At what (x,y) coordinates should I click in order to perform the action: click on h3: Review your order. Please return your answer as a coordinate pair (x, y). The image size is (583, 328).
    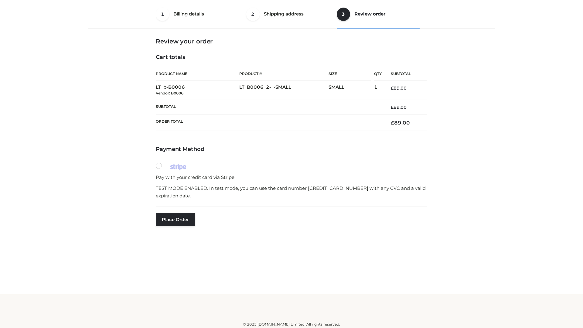
    Looking at the image, I should click on (291, 41).